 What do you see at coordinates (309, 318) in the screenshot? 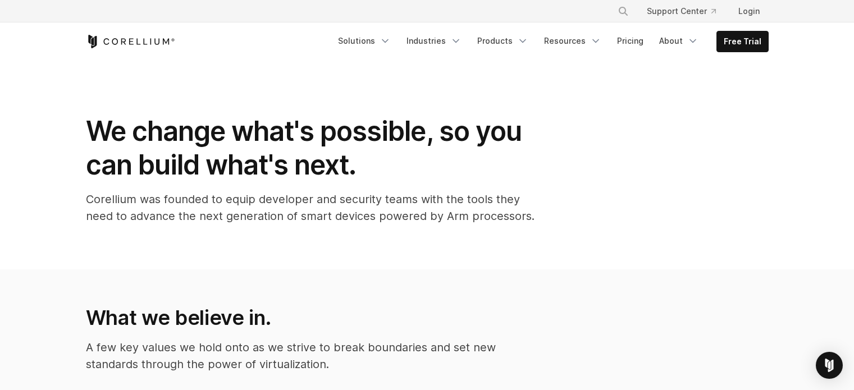
I see `h2: What we believe in.` at bounding box center [309, 318].